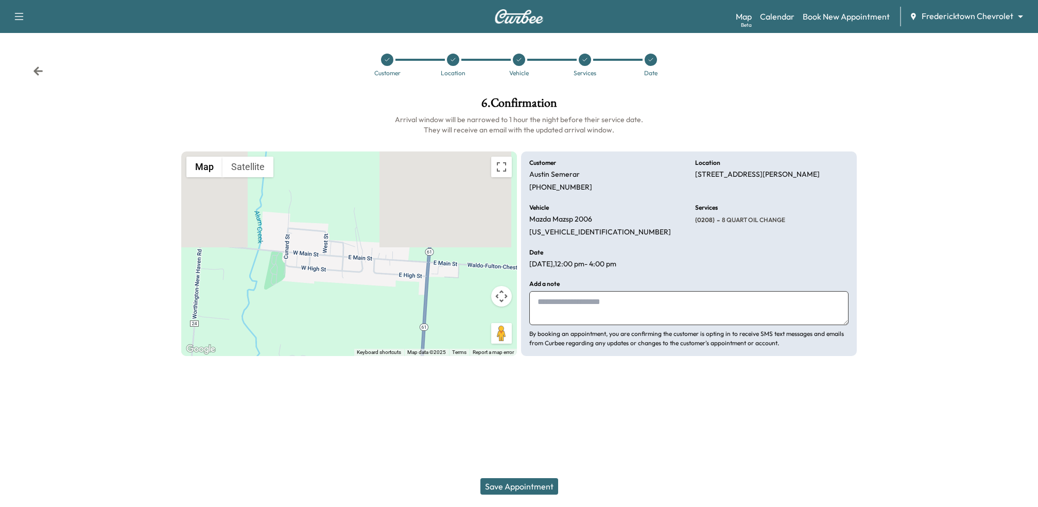  I want to click on button: Keyboard shortcuts, so click(379, 352).